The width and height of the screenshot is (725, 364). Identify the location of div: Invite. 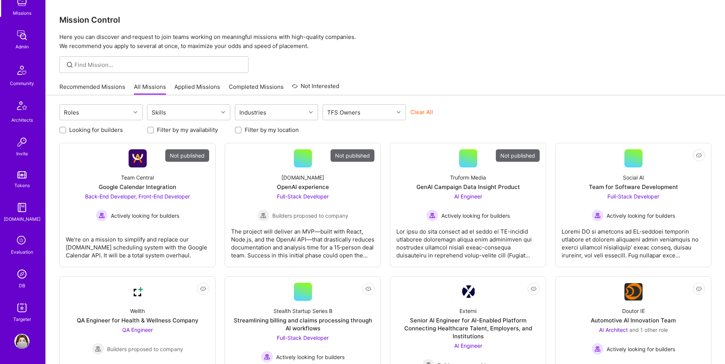
(22, 154).